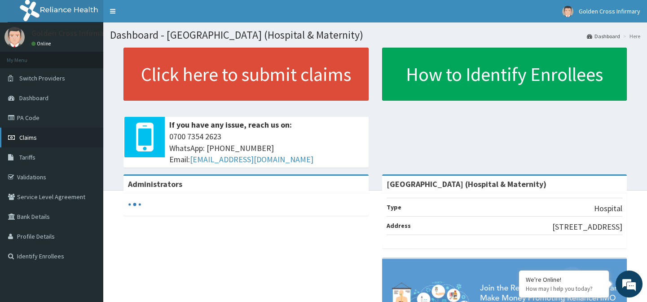 The image size is (647, 302). I want to click on a: Click here to submit claims, so click(246, 74).